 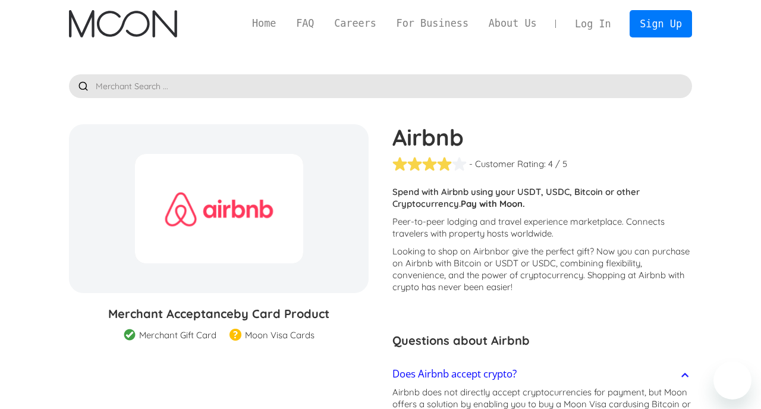 What do you see at coordinates (305, 23) in the screenshot?
I see `a: FAQ` at bounding box center [305, 23].